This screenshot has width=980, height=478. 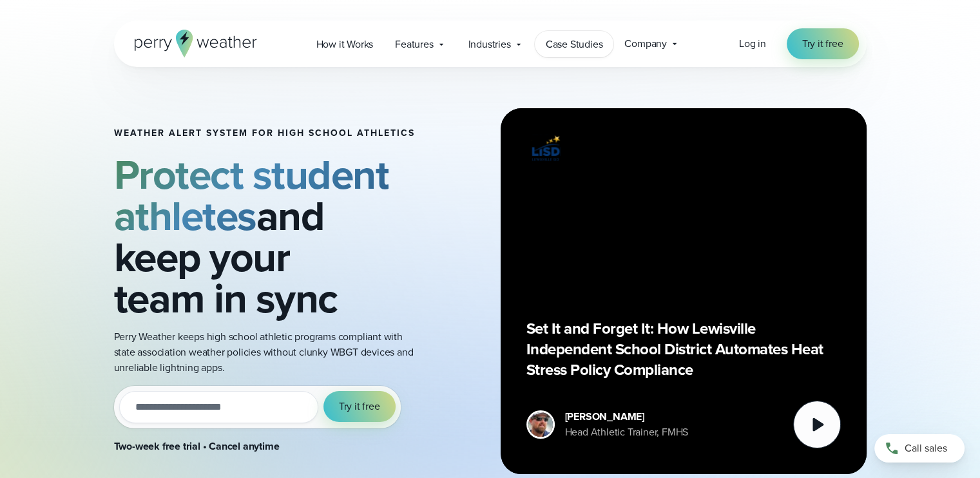 I want to click on p: Perry Weather keeps high school athletic programs compliant with state association weather polici..., so click(x=265, y=352).